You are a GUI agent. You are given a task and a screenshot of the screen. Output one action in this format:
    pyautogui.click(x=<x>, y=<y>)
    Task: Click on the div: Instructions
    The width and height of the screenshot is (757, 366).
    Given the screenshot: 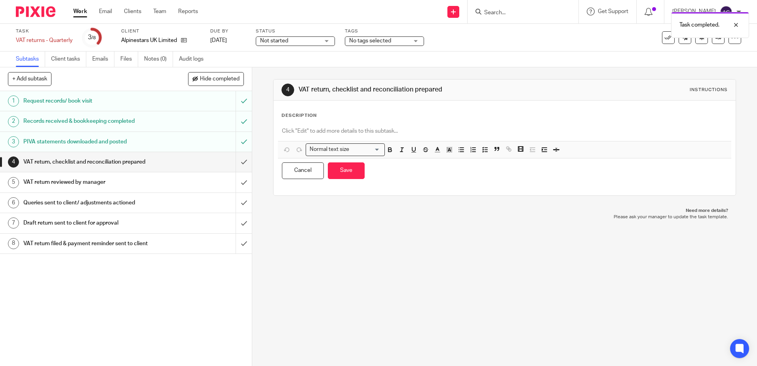 What is the action you would take?
    pyautogui.click(x=709, y=90)
    